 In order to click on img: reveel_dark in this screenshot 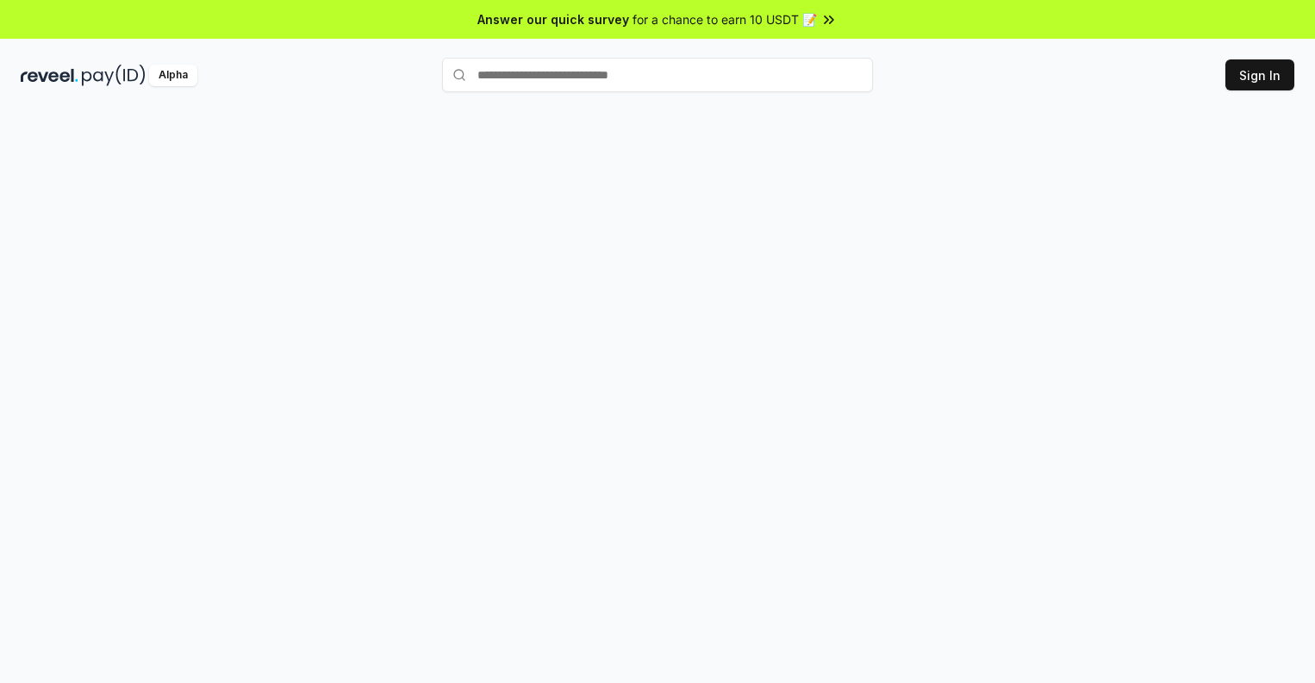, I will do `click(49, 75)`.